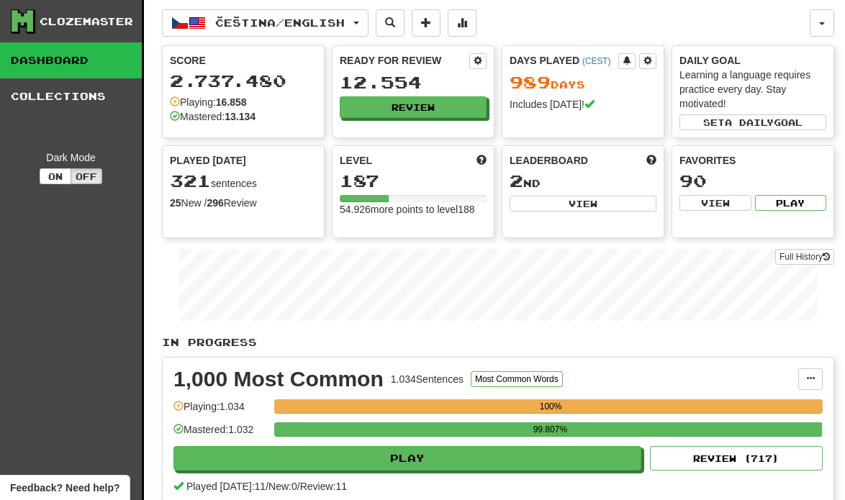  Describe the element at coordinates (243, 60) in the screenshot. I see `div: Score` at that location.